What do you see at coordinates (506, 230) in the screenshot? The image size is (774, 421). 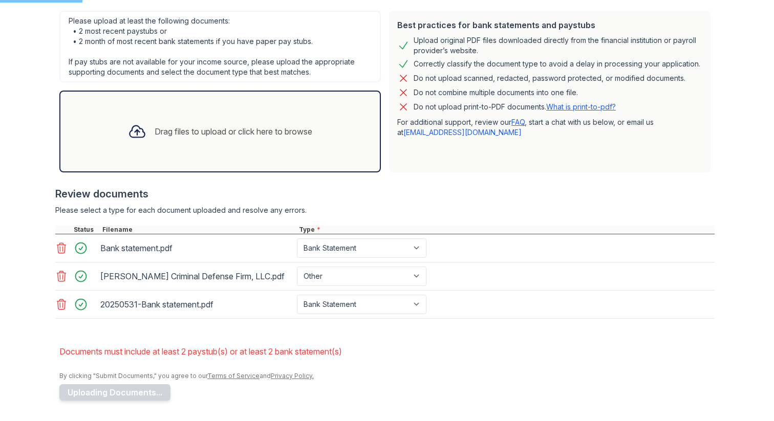 I see `div: Type` at bounding box center [506, 230].